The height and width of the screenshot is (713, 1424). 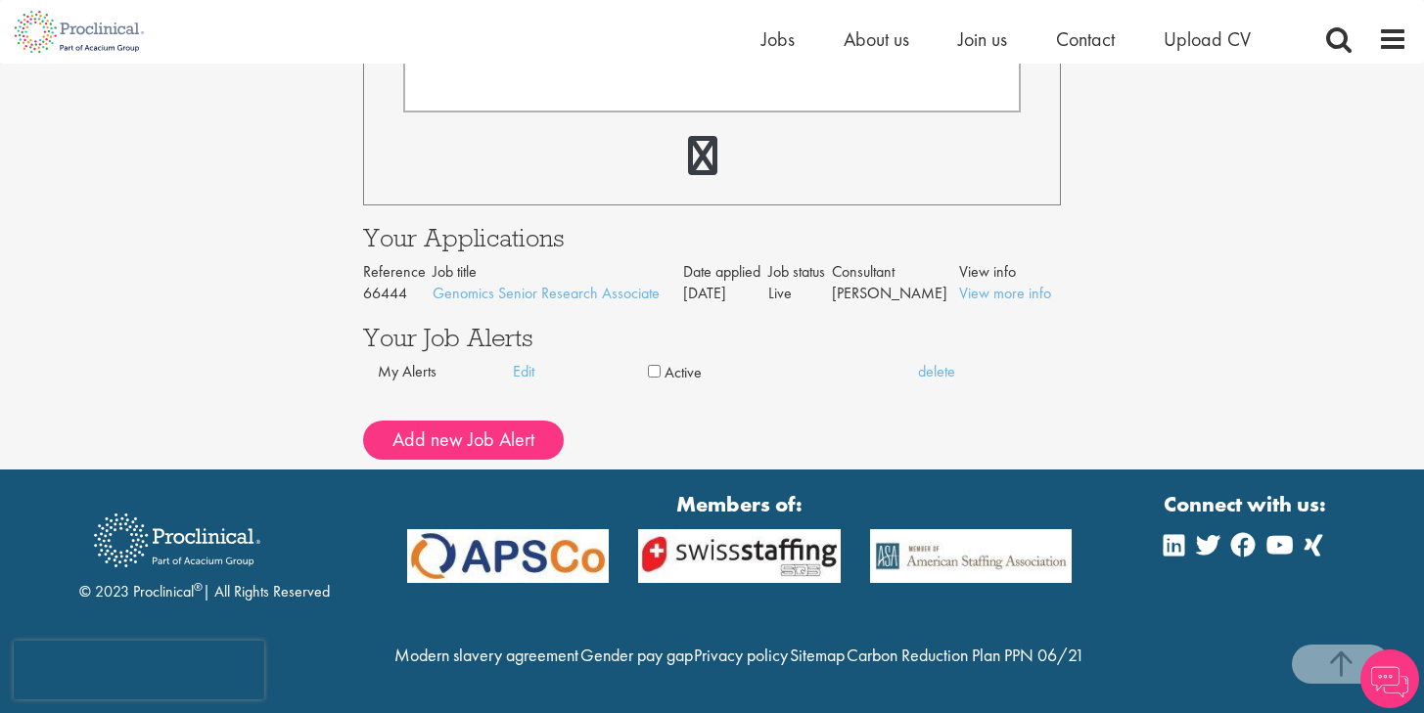 What do you see at coordinates (177, 540) in the screenshot?
I see `img: Proclinical Recruitment` at bounding box center [177, 540].